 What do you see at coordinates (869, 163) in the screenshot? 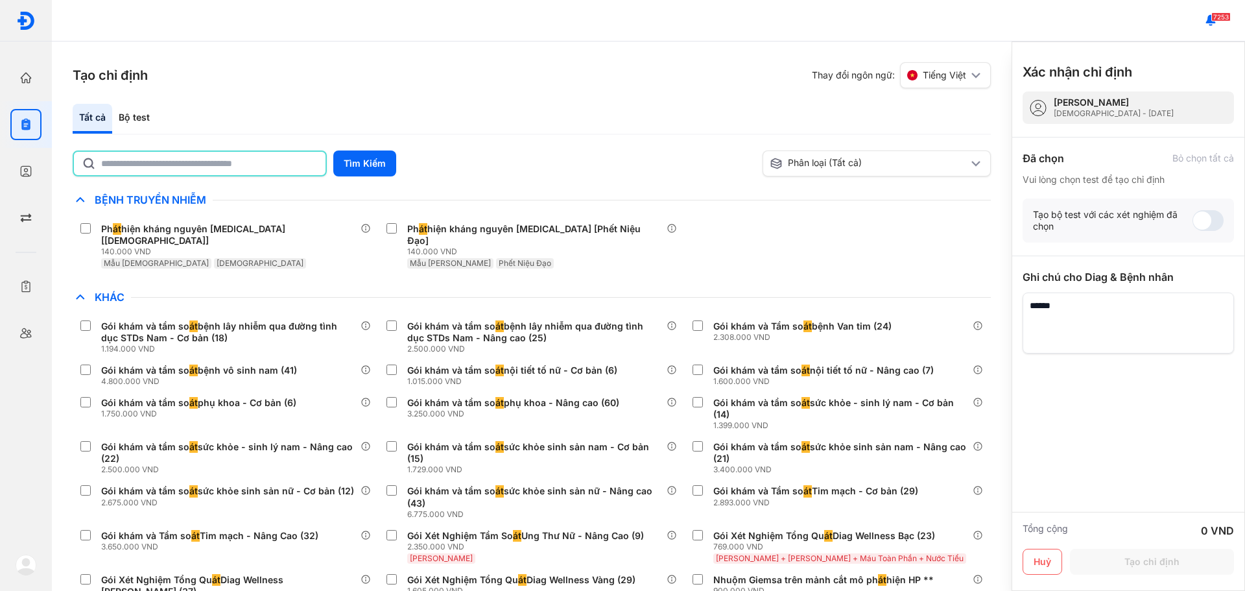
I see `div: Phân loại (Tất cả)` at bounding box center [869, 163].